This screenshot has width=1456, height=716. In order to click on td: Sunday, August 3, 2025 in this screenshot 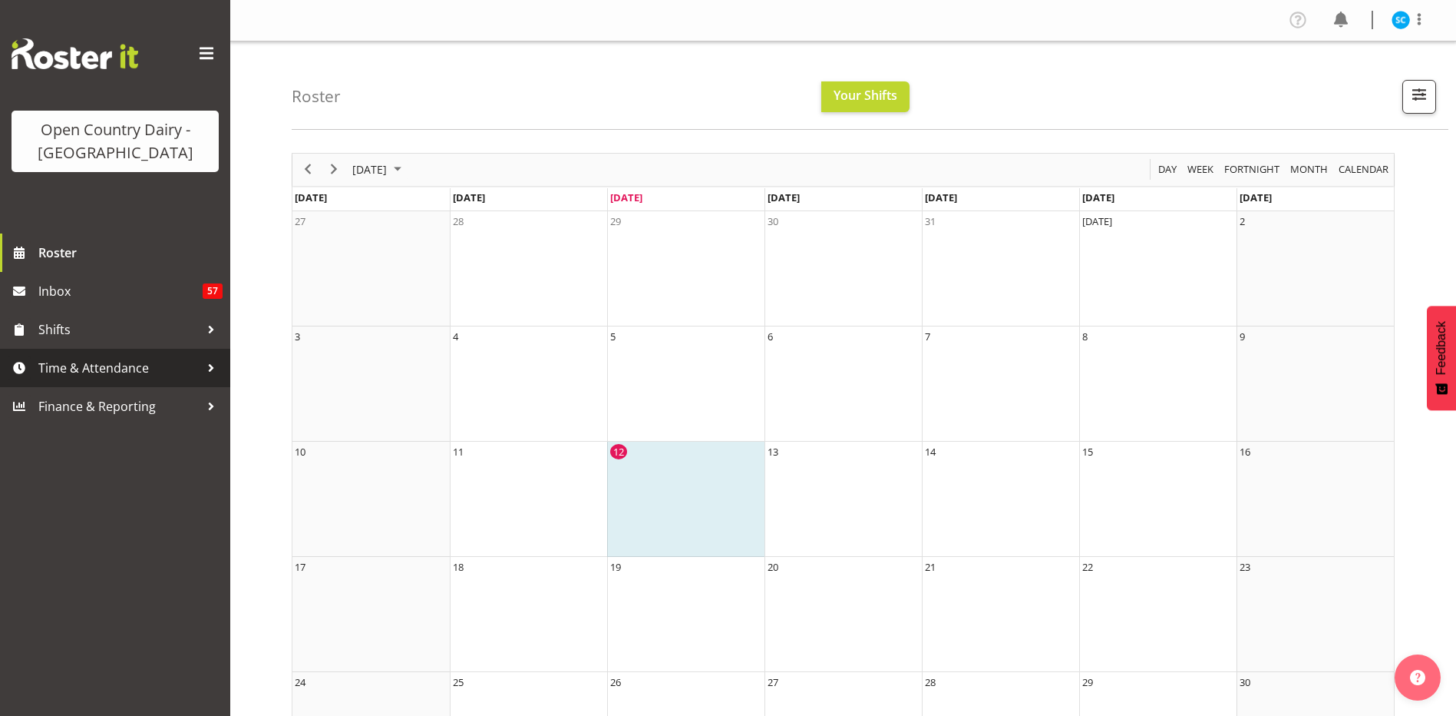, I will do `click(371, 384)`.